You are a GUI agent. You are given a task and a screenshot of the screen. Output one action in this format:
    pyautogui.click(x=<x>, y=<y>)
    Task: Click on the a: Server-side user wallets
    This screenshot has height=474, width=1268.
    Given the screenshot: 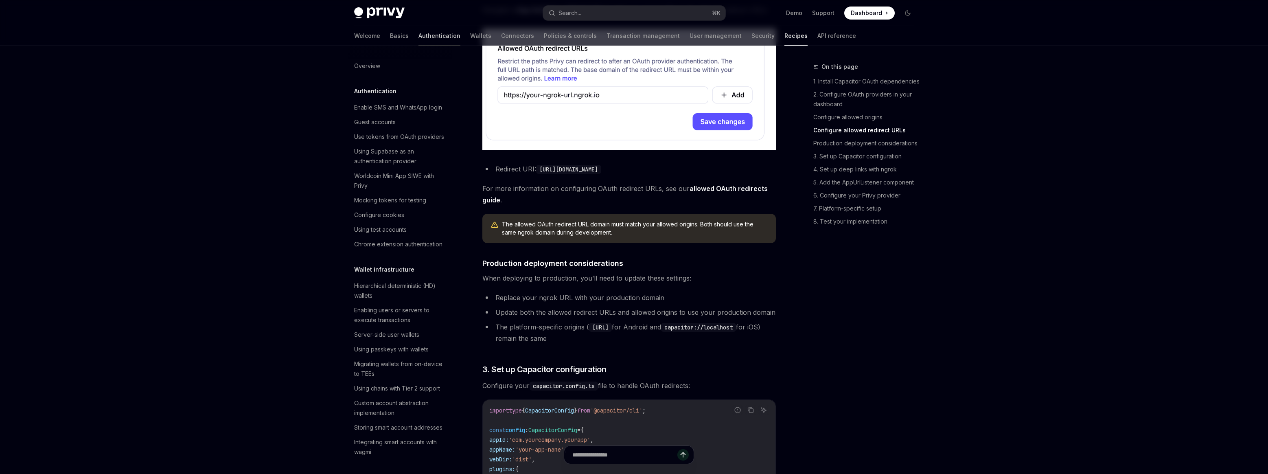 What is the action you would take?
    pyautogui.click(x=400, y=335)
    